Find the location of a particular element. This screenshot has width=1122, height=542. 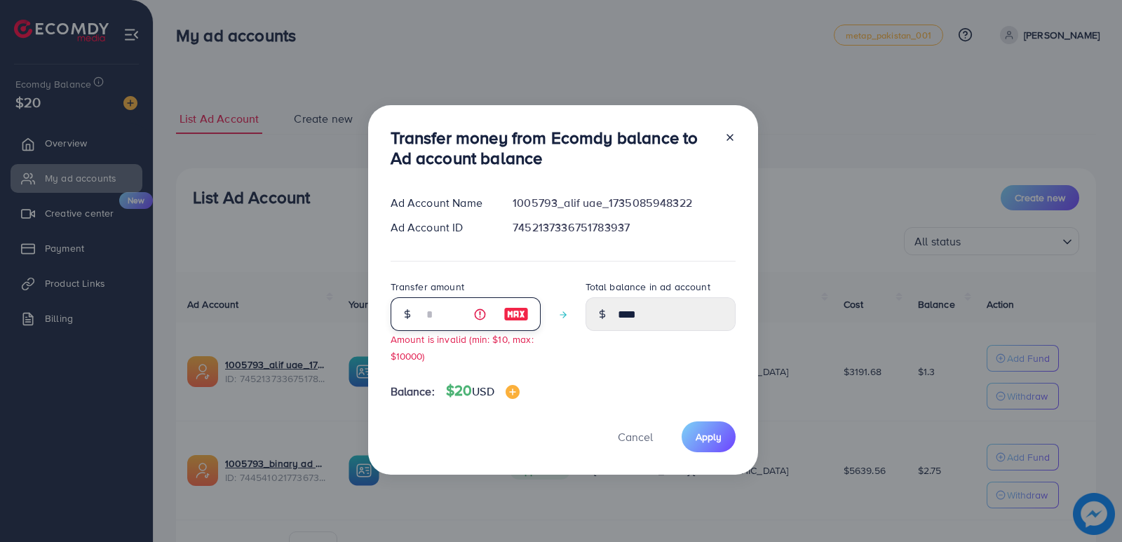

h3: Transfer money from Ecomdy balance to Ad account balance is located at coordinates (552, 148).